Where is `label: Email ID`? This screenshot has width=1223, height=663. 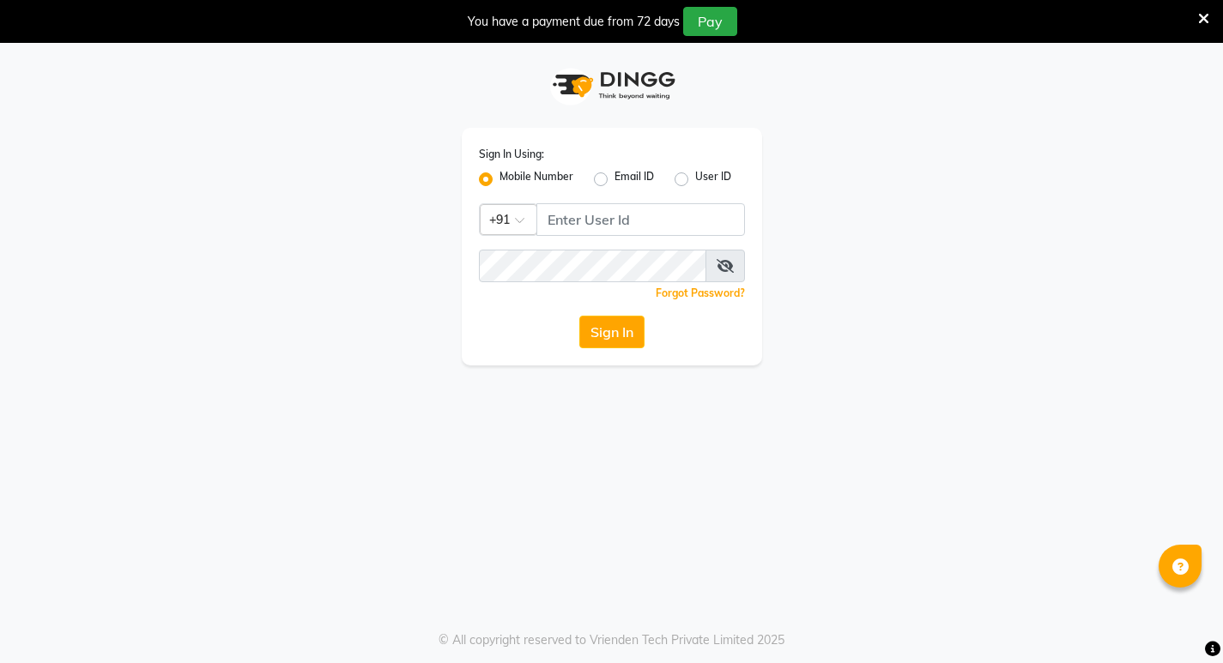 label: Email ID is located at coordinates (634, 179).